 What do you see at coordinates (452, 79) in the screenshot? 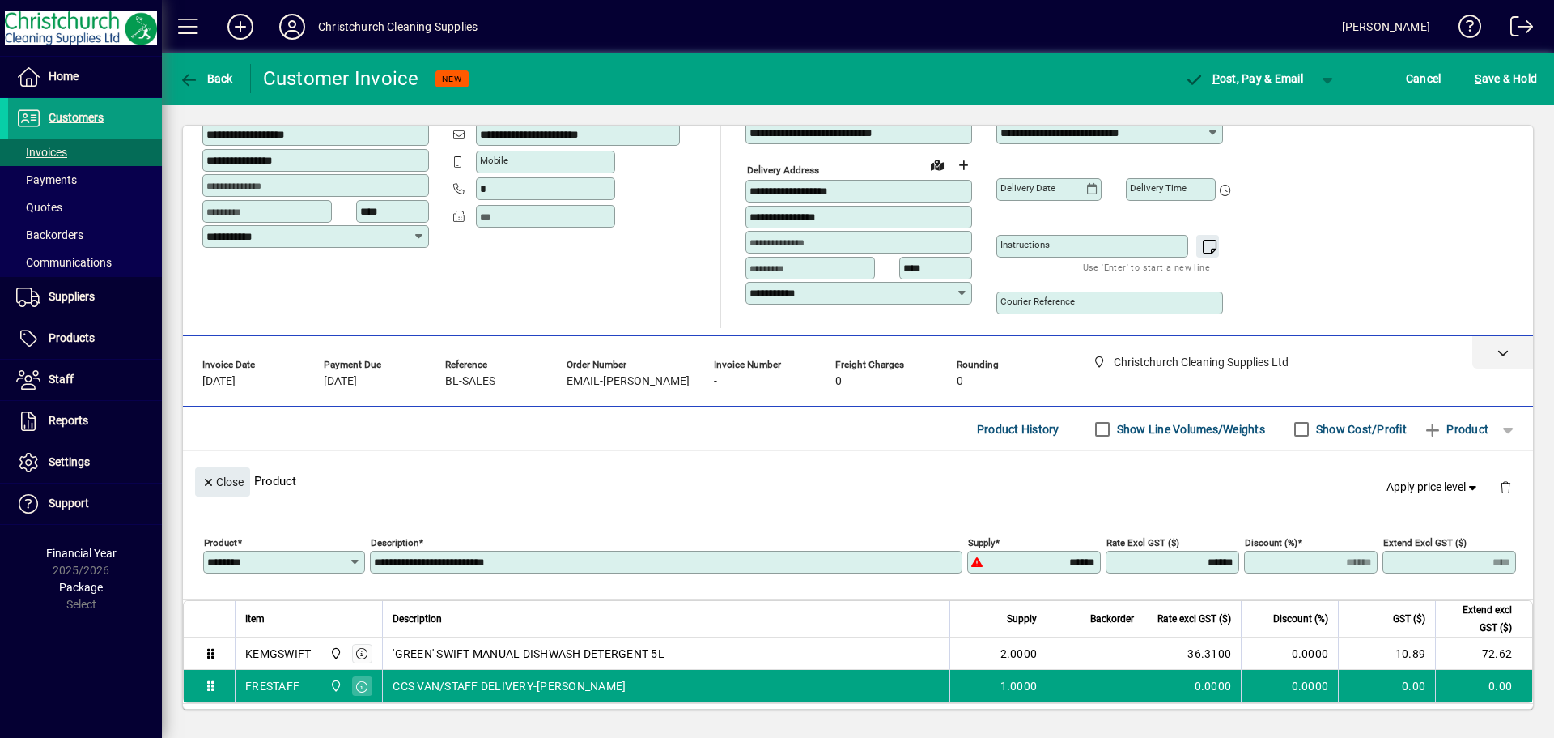
I see `span: NEW` at bounding box center [452, 79].